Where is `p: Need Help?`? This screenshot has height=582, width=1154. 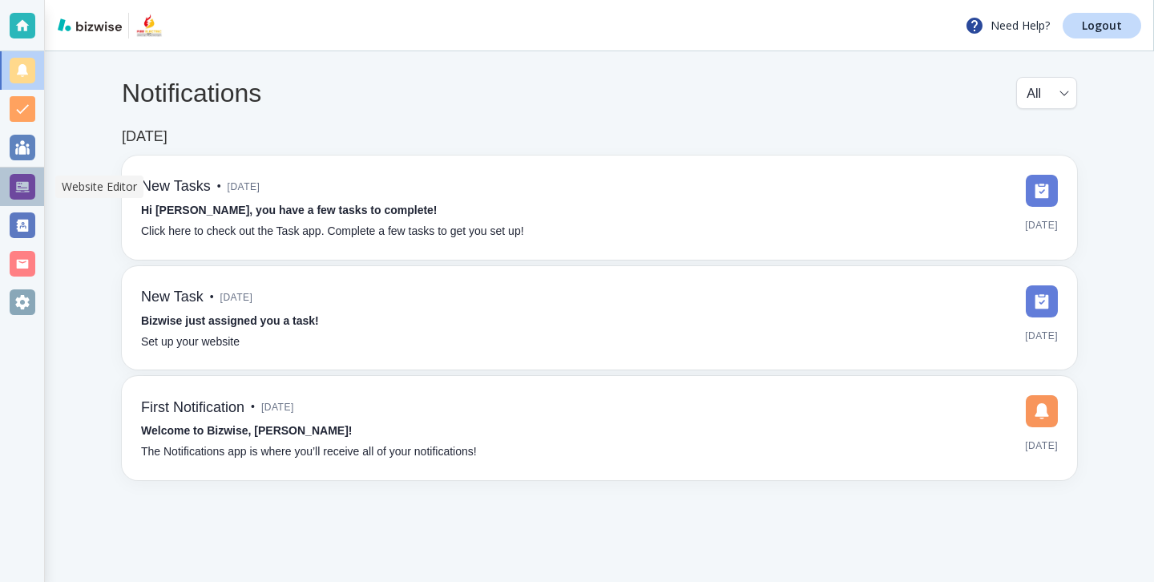 p: Need Help? is located at coordinates (1007, 26).